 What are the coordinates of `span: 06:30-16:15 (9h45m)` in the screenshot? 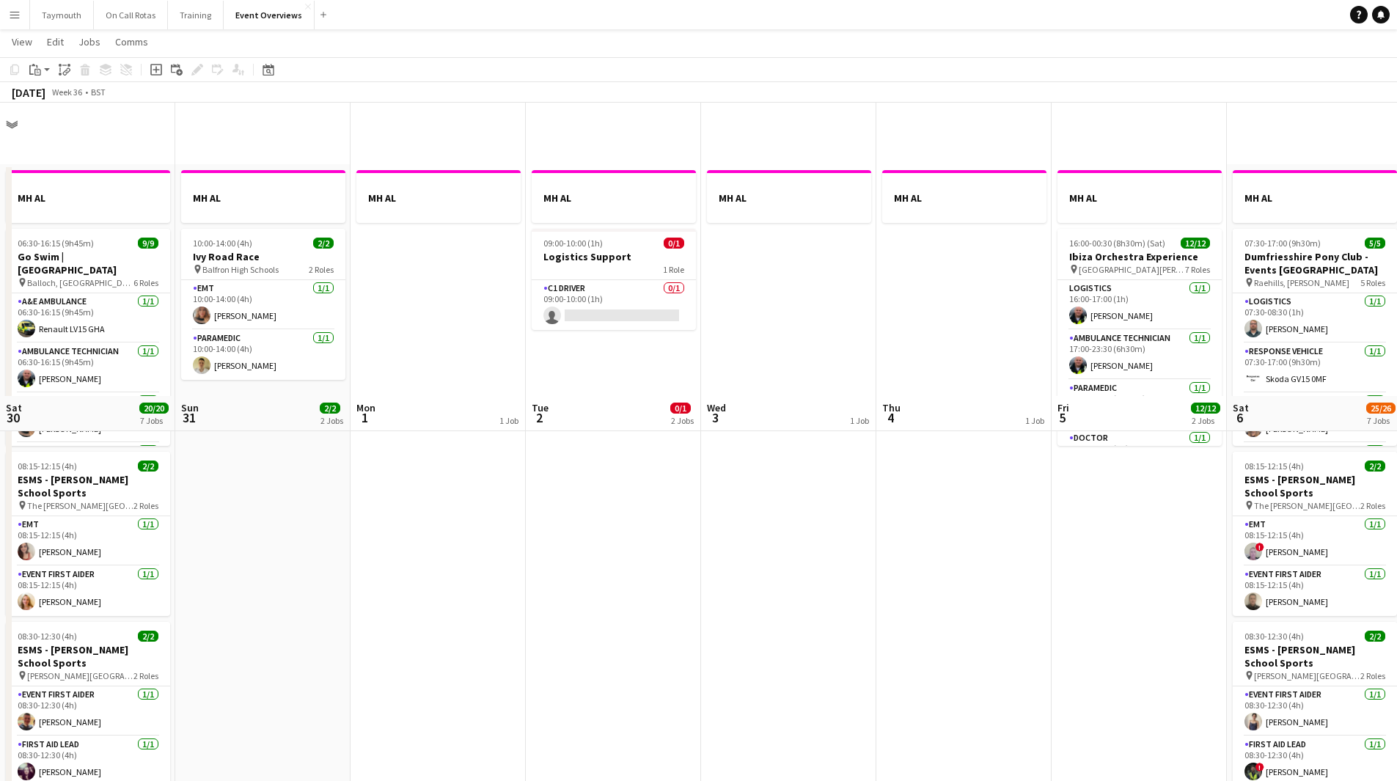 It's located at (56, 243).